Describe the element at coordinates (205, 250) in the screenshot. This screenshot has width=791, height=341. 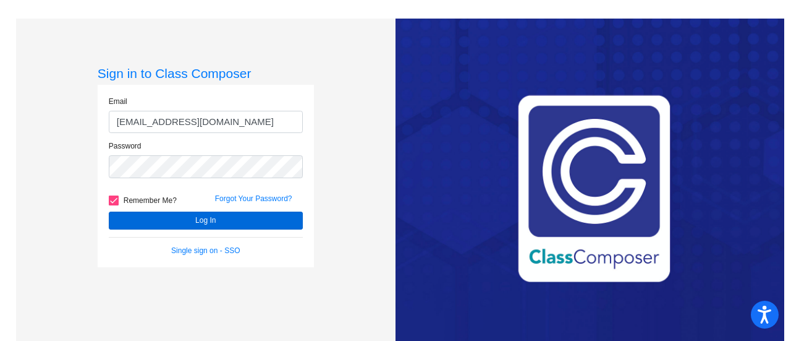
I see `a: Single sign on - SSO` at that location.